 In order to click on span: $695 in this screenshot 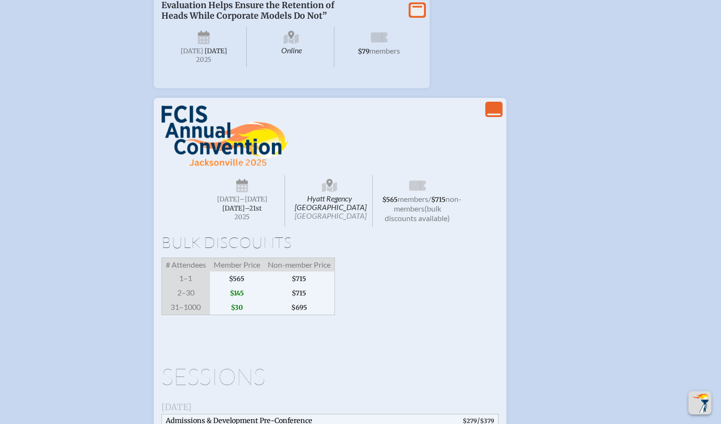, I will do `click(299, 307)`.